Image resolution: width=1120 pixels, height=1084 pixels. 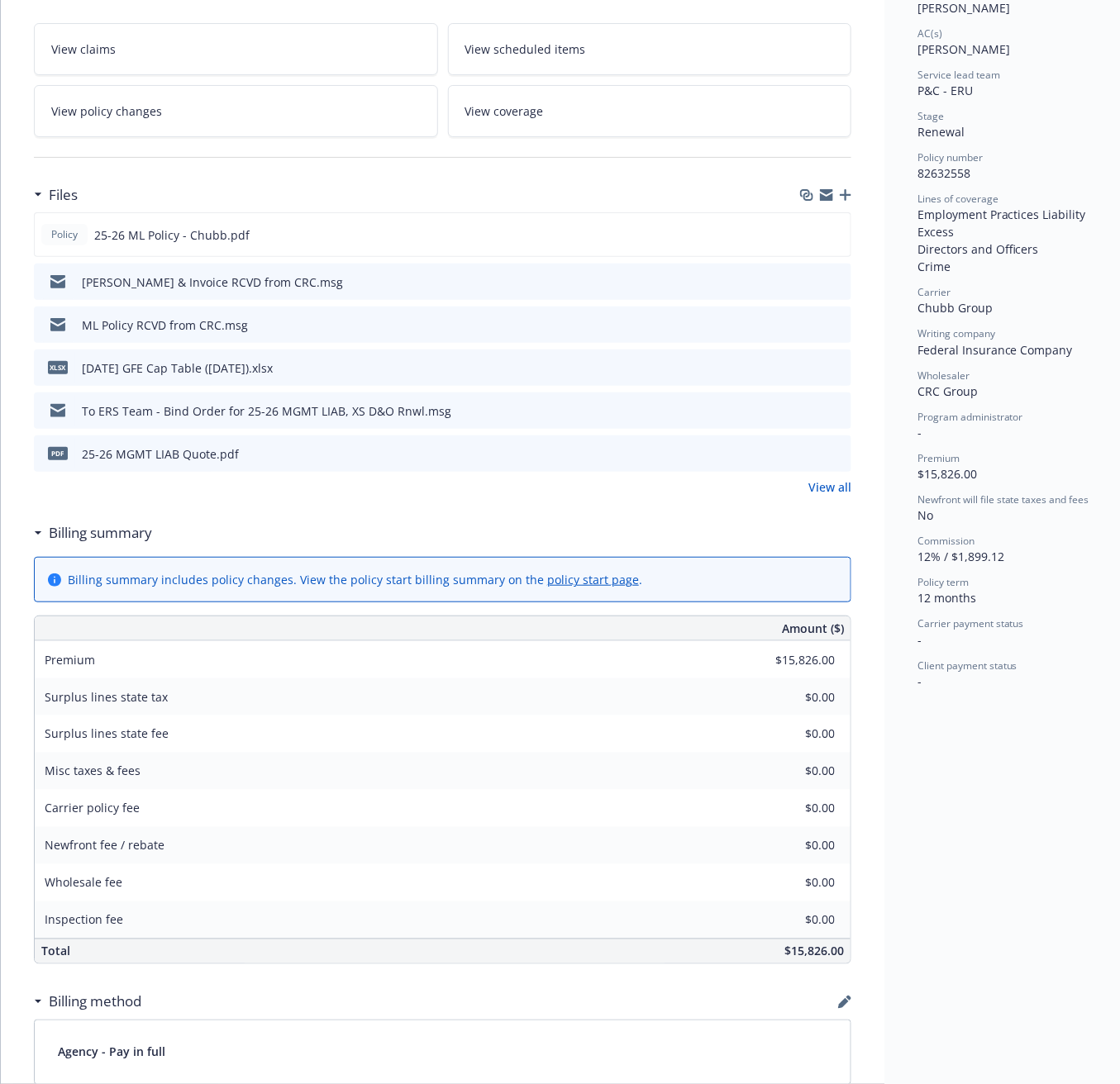 I want to click on span: View coverage, so click(x=504, y=111).